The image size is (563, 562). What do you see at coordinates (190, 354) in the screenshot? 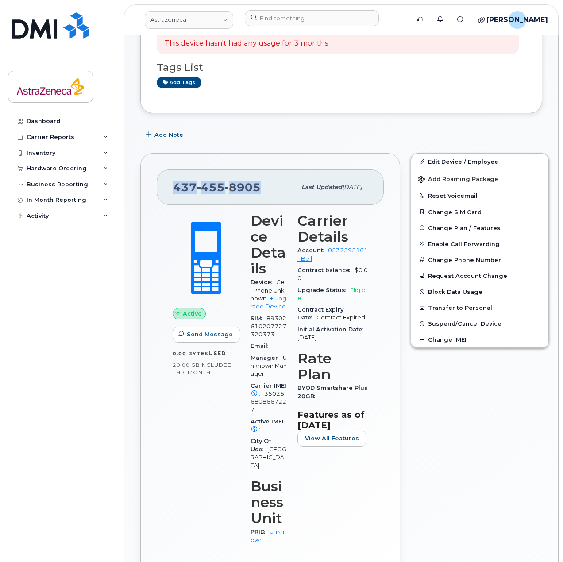
I see `span: 0.00 Bytes` at bounding box center [190, 354].